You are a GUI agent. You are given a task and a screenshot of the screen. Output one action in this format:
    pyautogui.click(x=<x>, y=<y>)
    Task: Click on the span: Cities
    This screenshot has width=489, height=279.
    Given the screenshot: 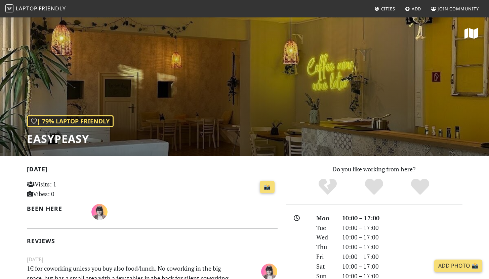 What is the action you would take?
    pyautogui.click(x=388, y=9)
    